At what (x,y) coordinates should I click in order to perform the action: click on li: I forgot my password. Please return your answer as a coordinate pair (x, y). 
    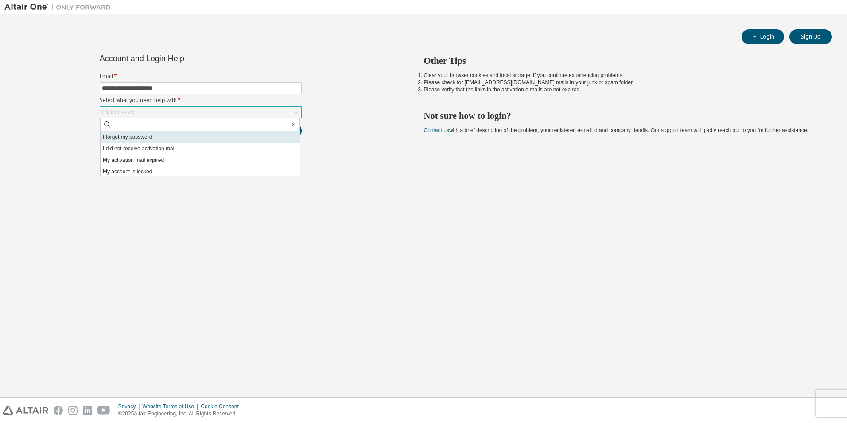
    Looking at the image, I should click on (200, 137).